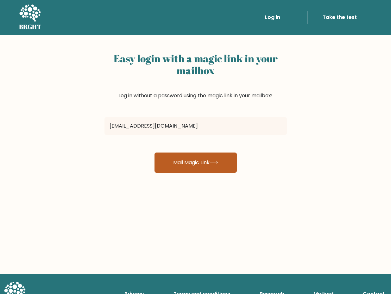 The height and width of the screenshot is (294, 391). What do you see at coordinates (195, 82) in the screenshot?
I see `div: Log in without a password using the magic link in your mailbox!` at bounding box center [195, 82].